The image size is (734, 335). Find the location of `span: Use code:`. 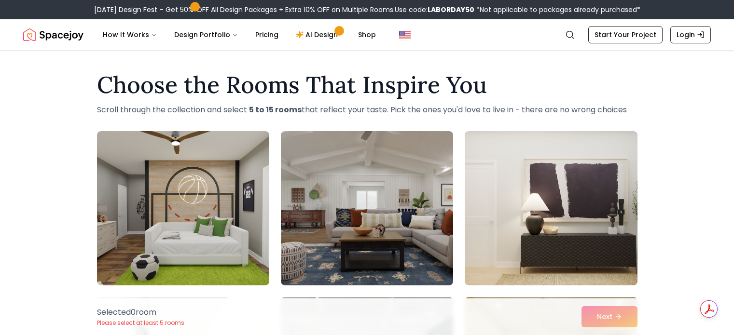

span: Use code: is located at coordinates (434, 10).